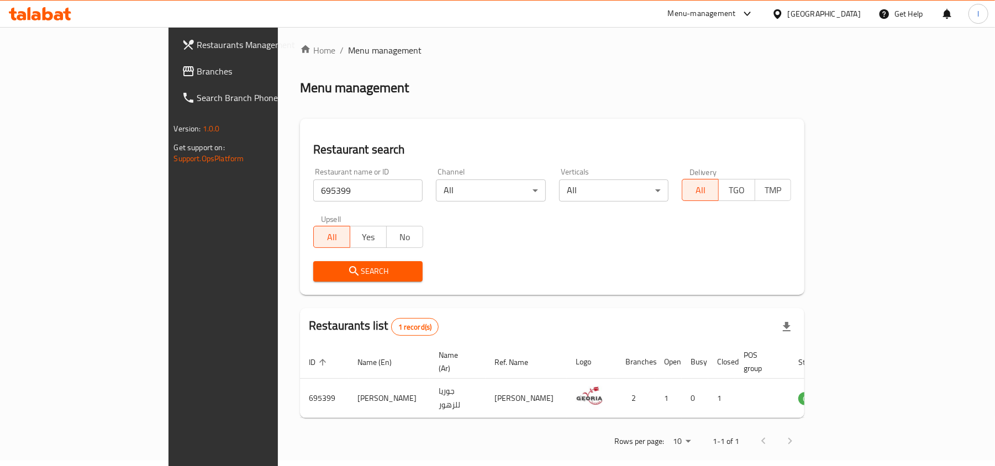 Image resolution: width=995 pixels, height=466 pixels. What do you see at coordinates (457, 398) in the screenshot?
I see `td: جوريا للزهور` at bounding box center [457, 398].